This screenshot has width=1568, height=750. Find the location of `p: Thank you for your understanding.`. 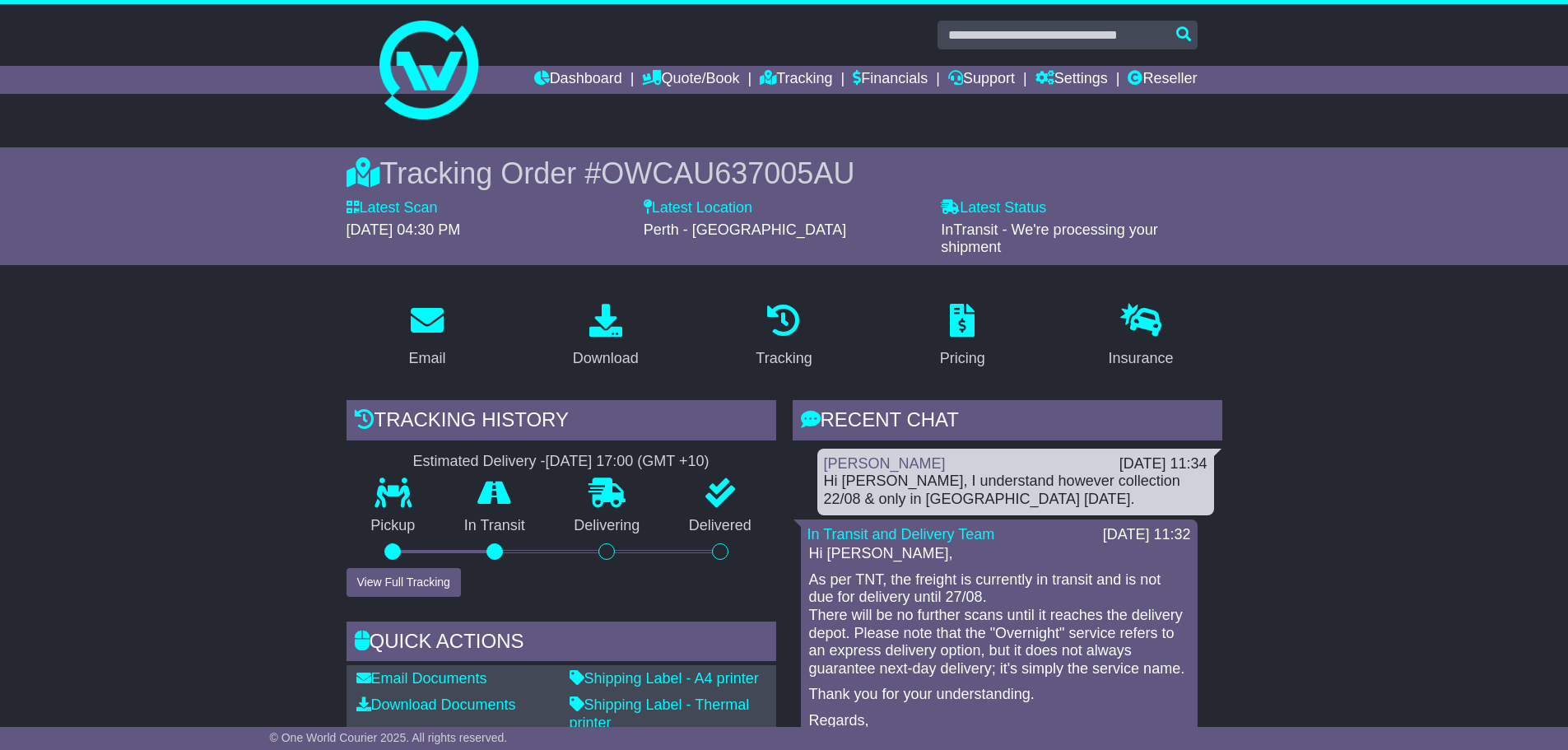

p: Thank you for your understanding. is located at coordinates (999, 695).